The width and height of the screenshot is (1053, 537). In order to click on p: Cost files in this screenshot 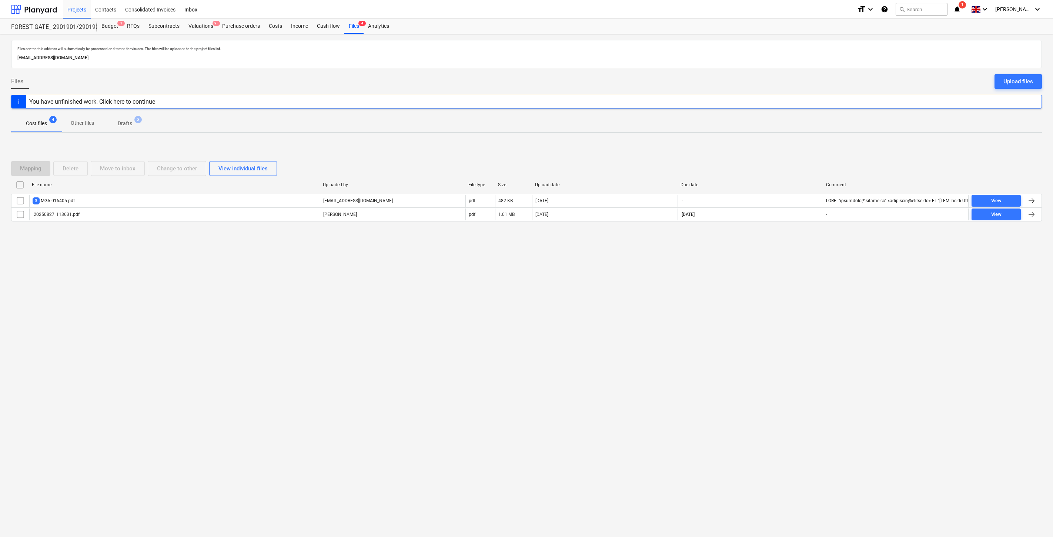, I will do `click(36, 123)`.